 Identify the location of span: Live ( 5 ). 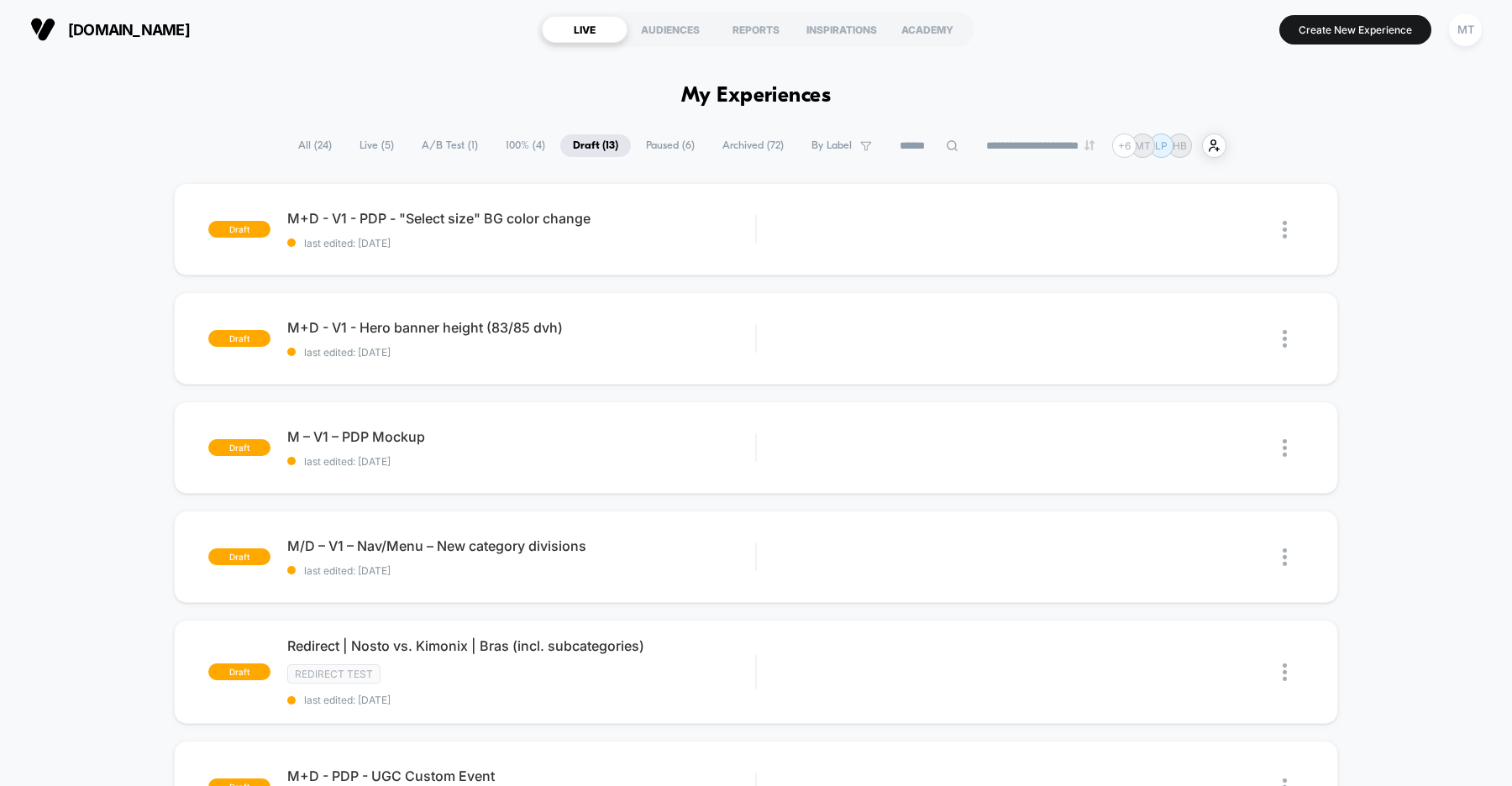
(377, 145).